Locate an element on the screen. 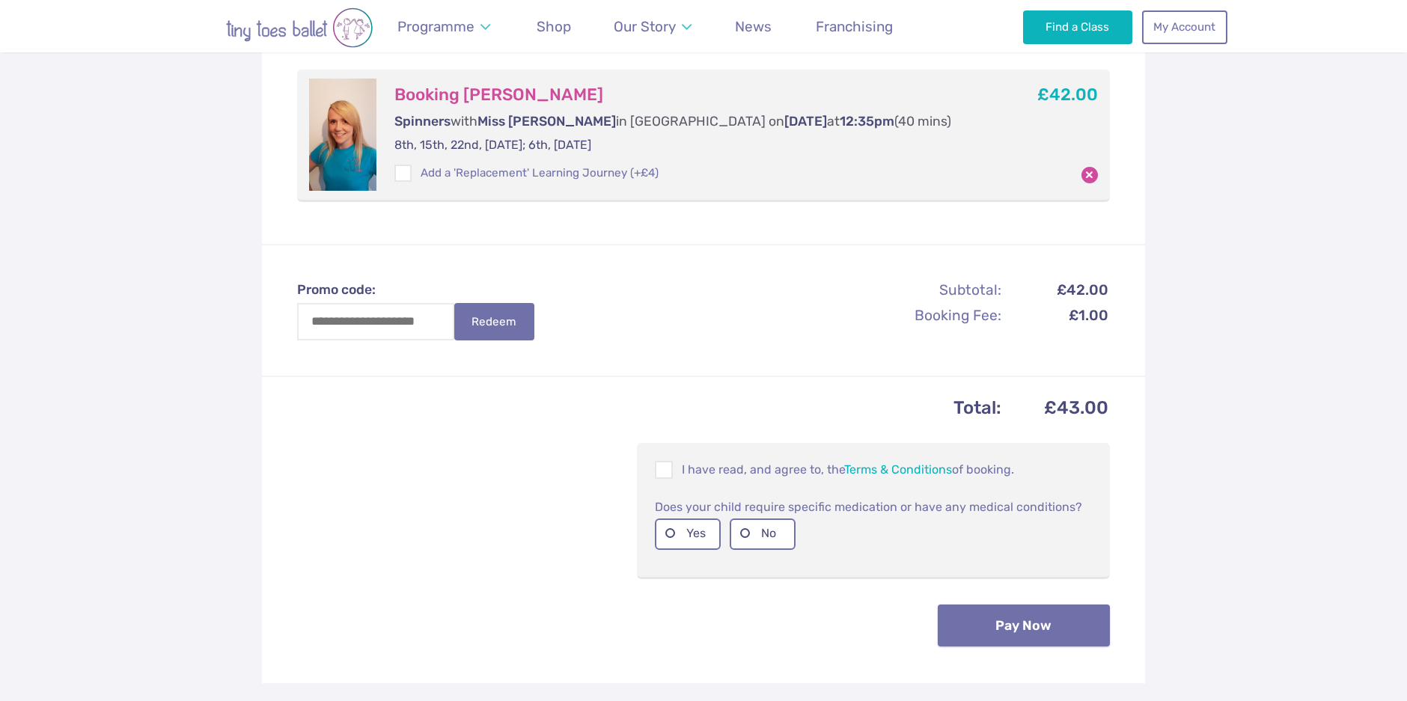  img: tiny toes ballet is located at coordinates (299, 28).